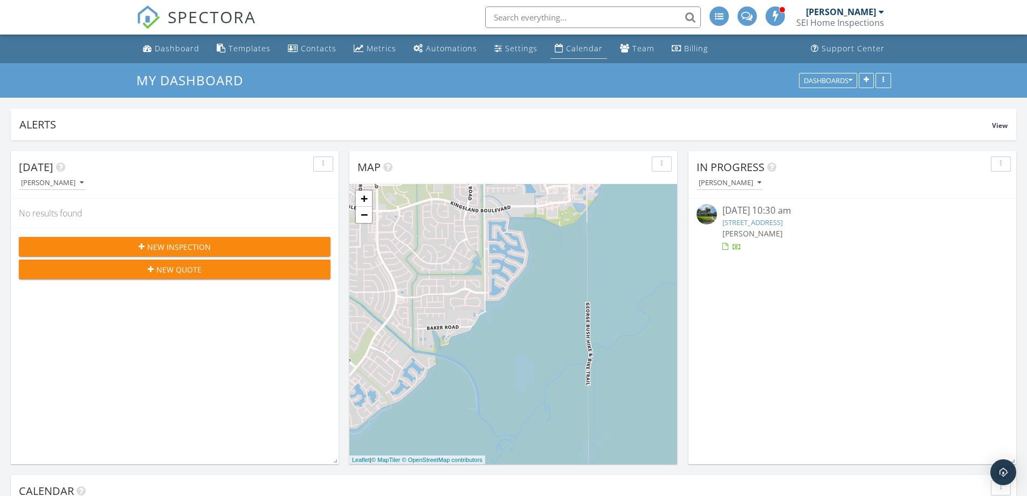  I want to click on div: Metrics, so click(381, 48).